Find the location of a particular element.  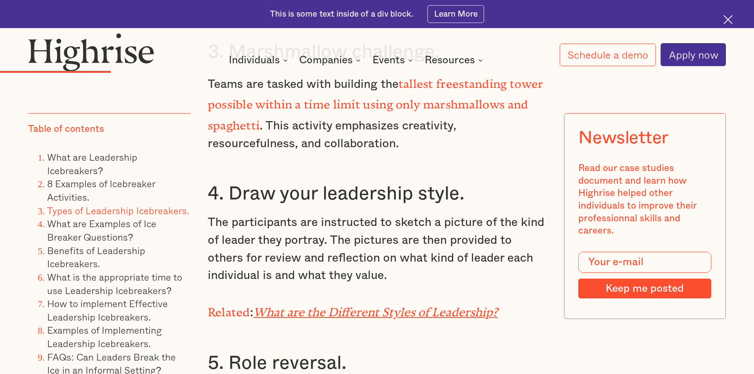

input: Keep me posted is located at coordinates (645, 289).